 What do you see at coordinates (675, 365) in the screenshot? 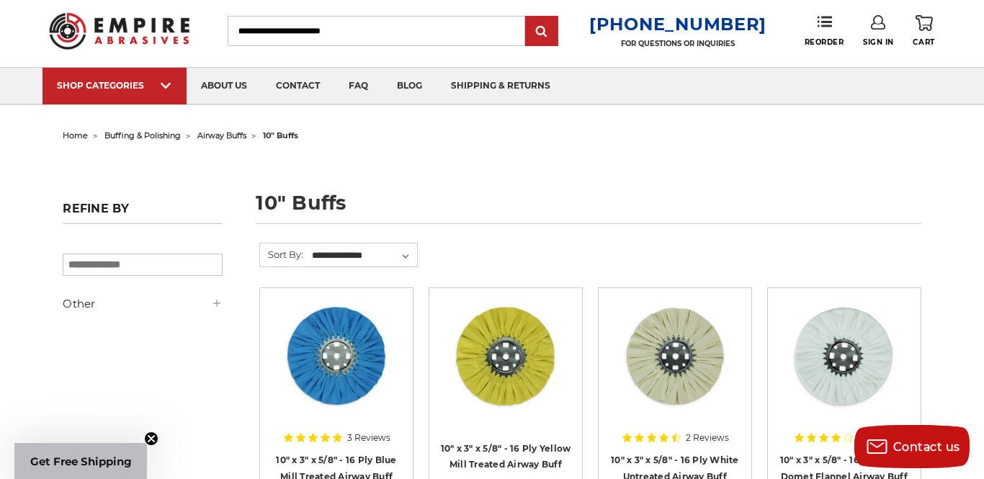
I see `a: 10 inch untreated airway buffing wheel` at bounding box center [675, 365].